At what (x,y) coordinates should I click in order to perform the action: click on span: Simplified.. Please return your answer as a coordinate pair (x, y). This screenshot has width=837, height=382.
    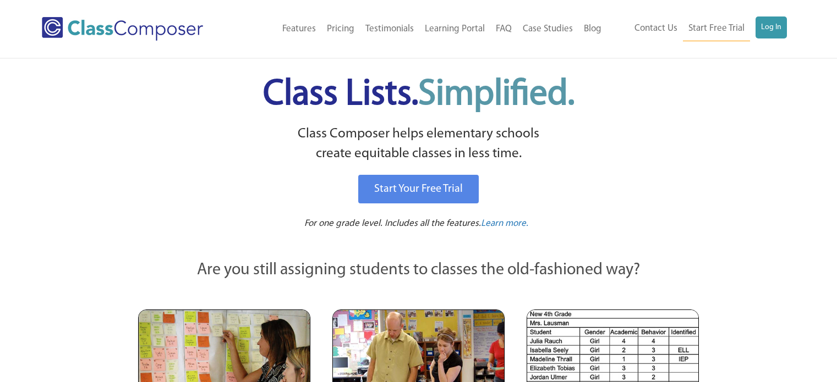
    Looking at the image, I should click on (496, 95).